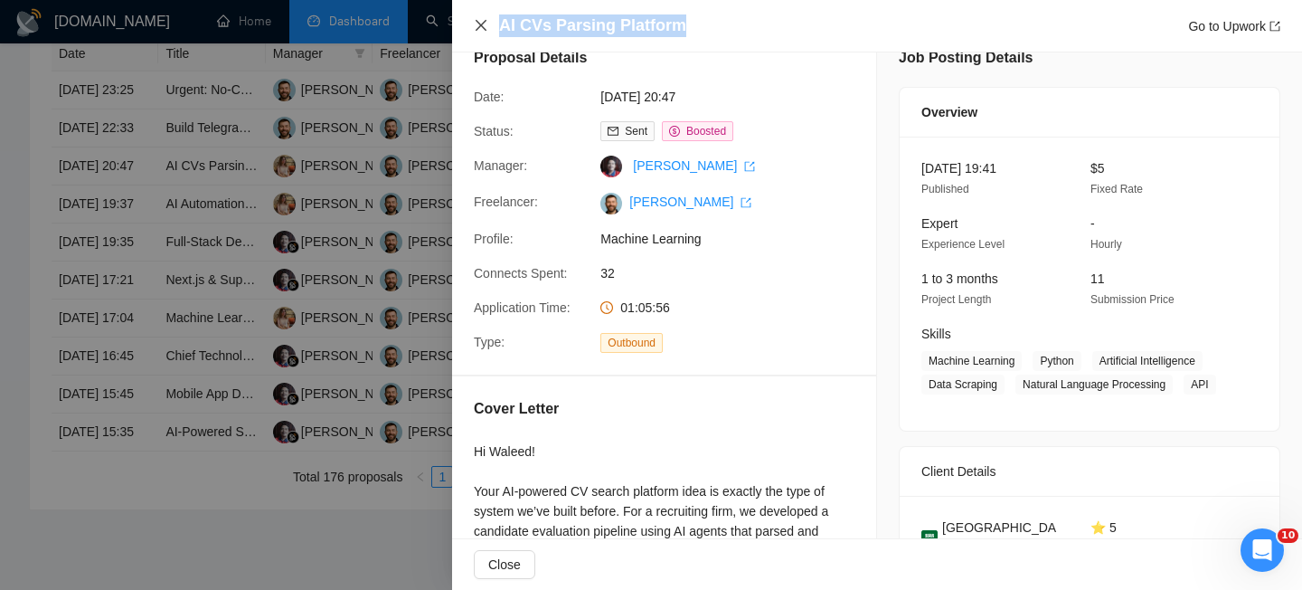  Describe the element at coordinates (966, 58) in the screenshot. I see `h5: Job Posting Details` at that location.